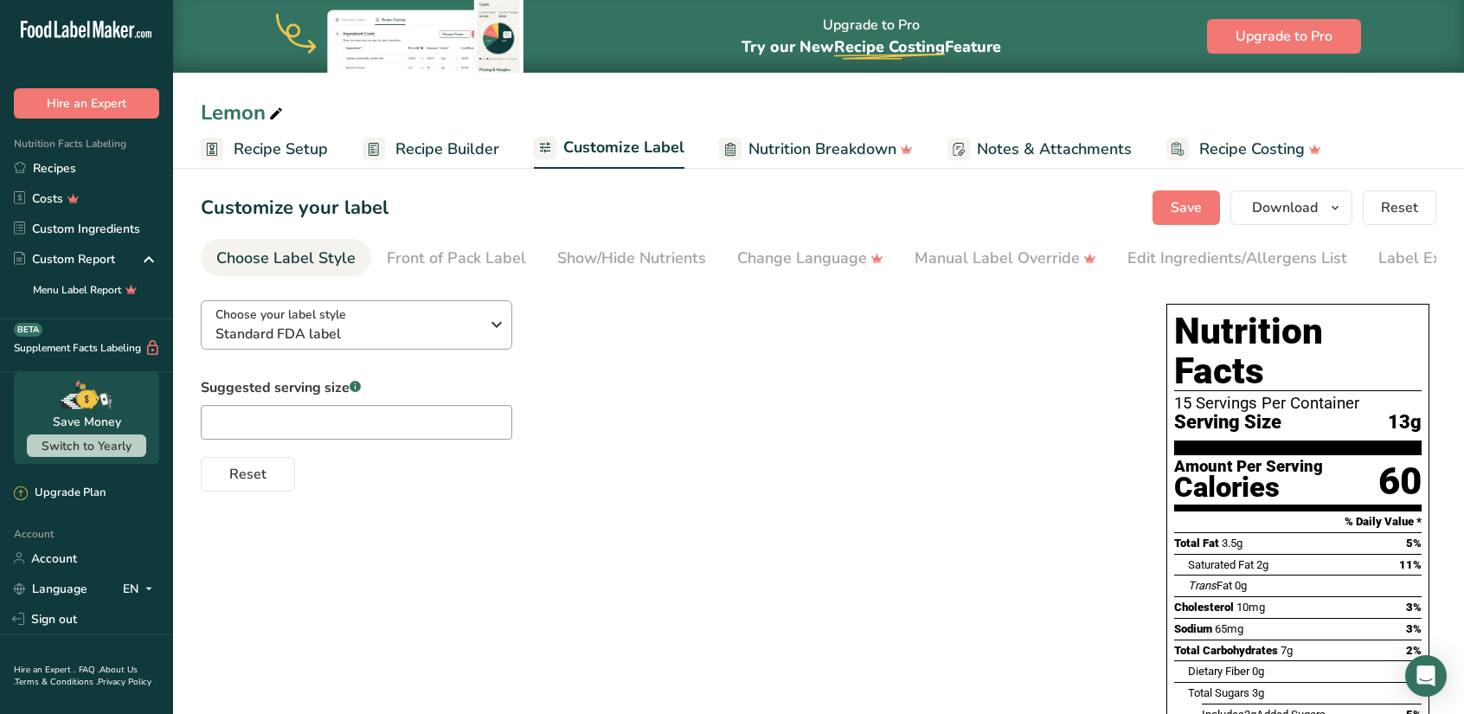 The width and height of the screenshot is (1464, 714). What do you see at coordinates (1287, 650) in the screenshot?
I see `span: 7g` at bounding box center [1287, 650].